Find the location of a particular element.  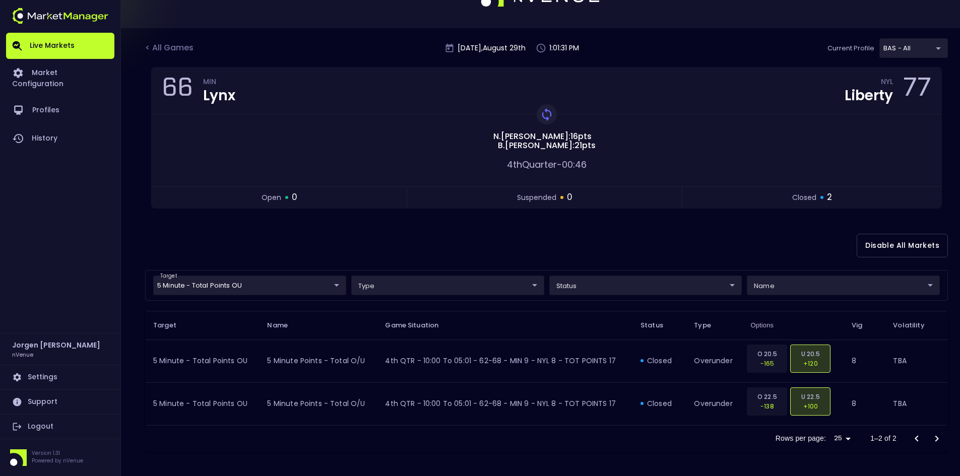

div: Version 1.31Powered by nVenue is located at coordinates (60, 458).